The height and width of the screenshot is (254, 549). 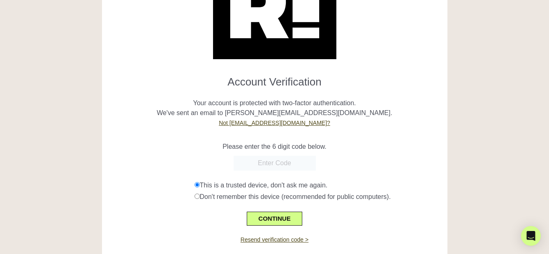 What do you see at coordinates (318, 185) in the screenshot?
I see `div: This is a trusted device, don't ask me again.` at bounding box center [318, 185].